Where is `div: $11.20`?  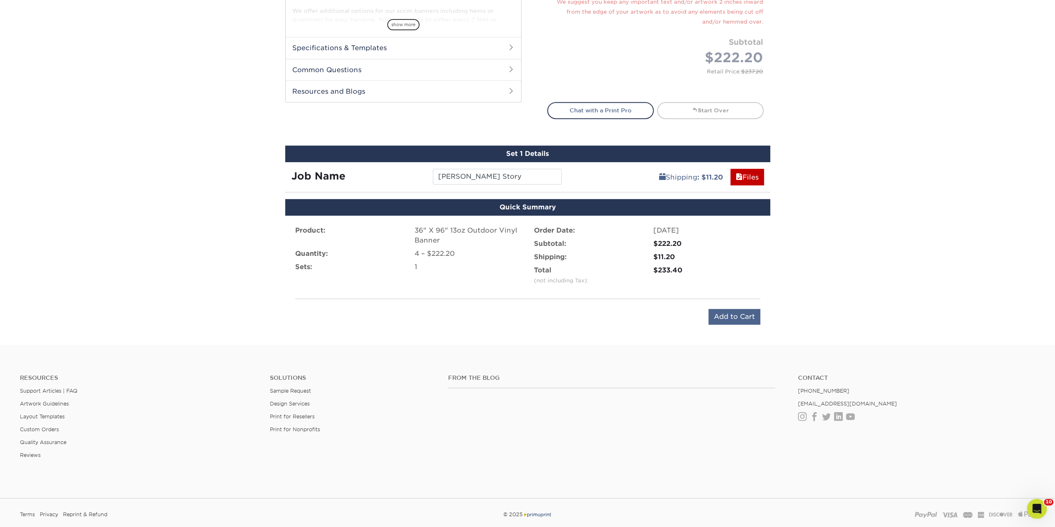 div: $11.20 is located at coordinates (707, 257).